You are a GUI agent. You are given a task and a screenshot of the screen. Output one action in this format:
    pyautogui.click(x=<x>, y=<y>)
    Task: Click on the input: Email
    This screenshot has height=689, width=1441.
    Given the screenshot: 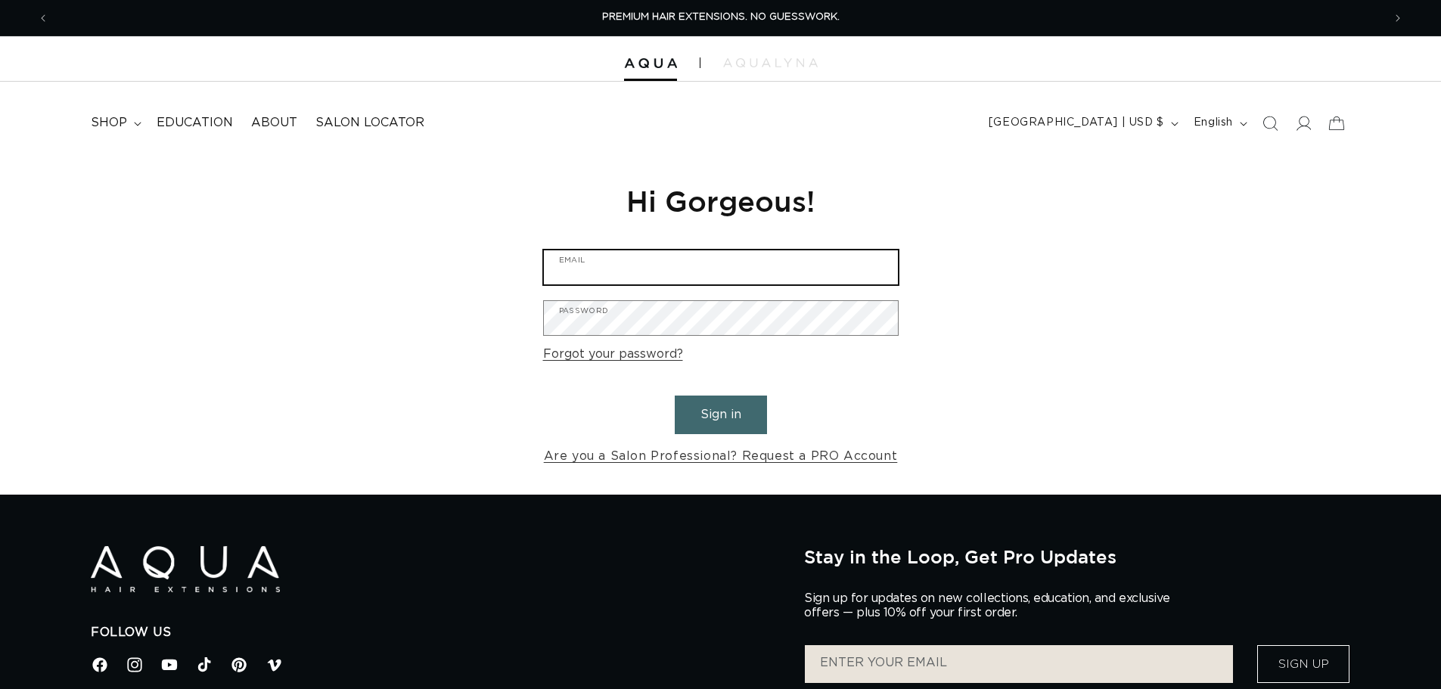 What is the action you would take?
    pyautogui.click(x=721, y=267)
    